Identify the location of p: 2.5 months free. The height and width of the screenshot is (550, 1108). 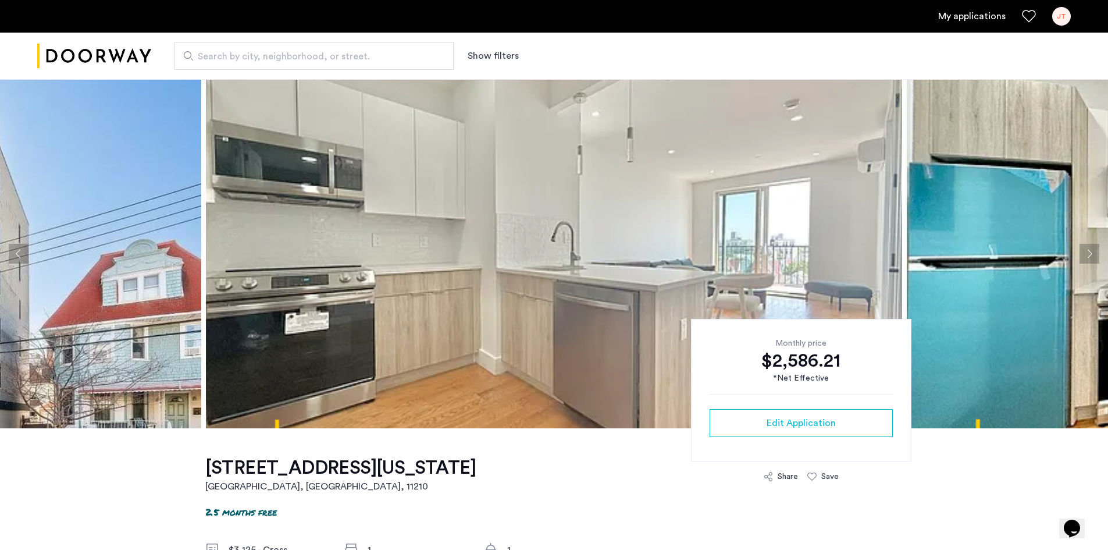
(241, 511).